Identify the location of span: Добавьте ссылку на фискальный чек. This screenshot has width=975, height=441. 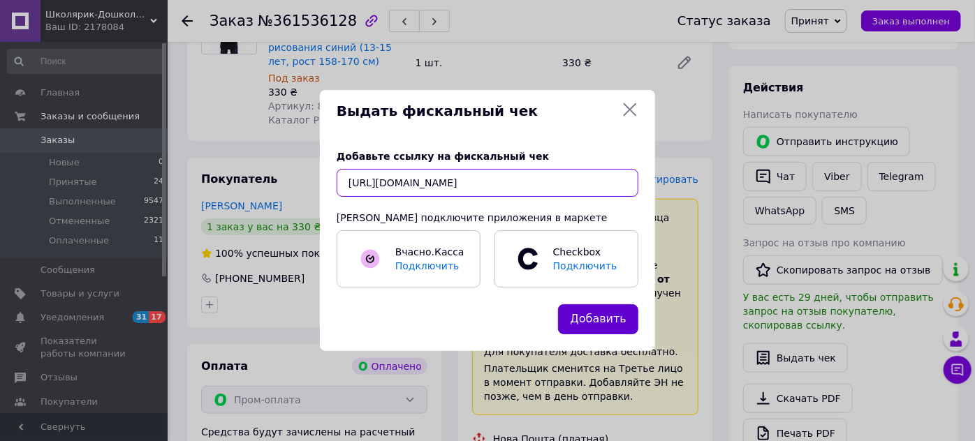
(443, 156).